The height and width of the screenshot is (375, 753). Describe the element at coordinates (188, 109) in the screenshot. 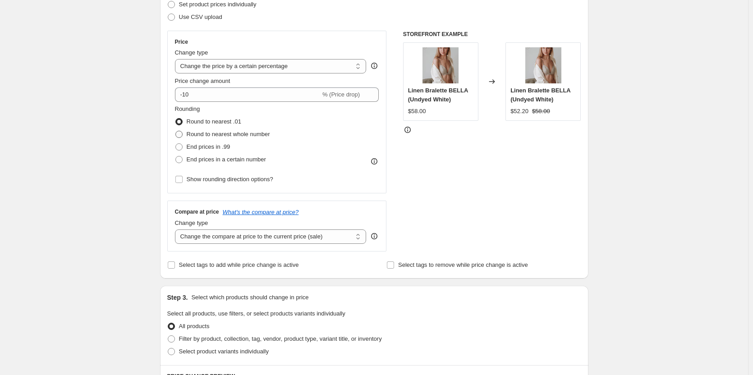

I see `span: Rounding` at that location.